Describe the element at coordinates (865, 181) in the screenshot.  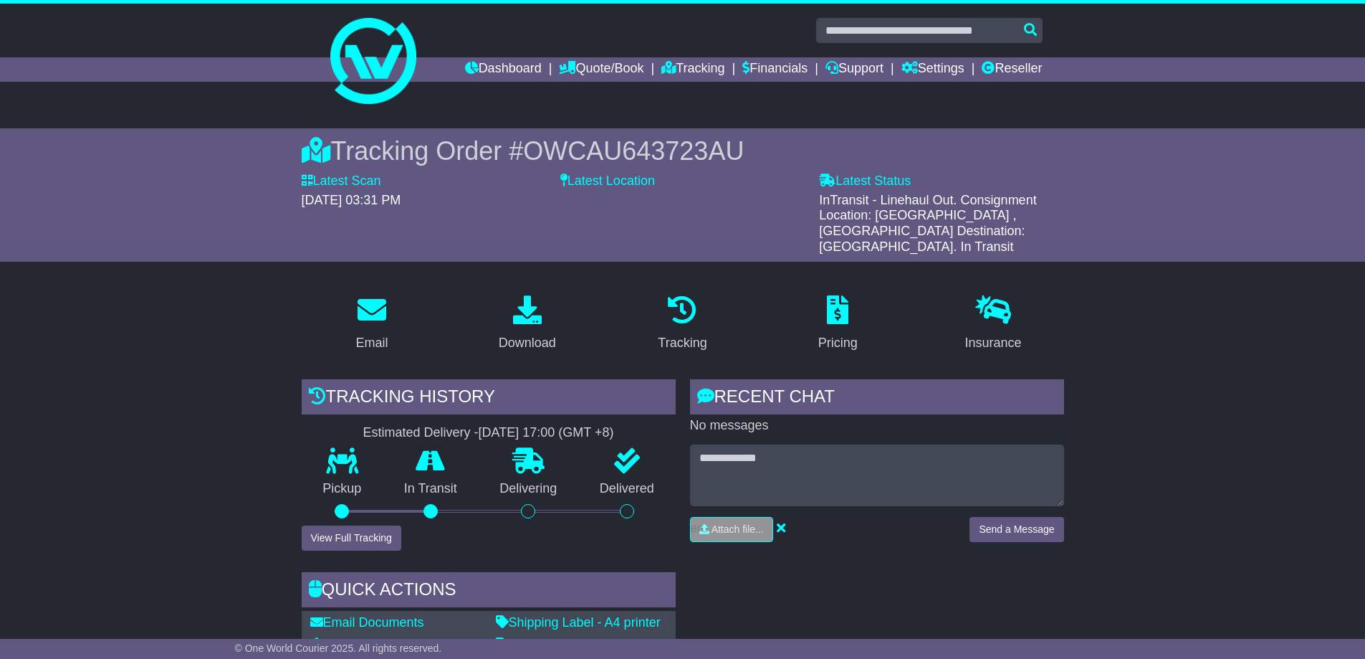
I see `label: Latest Status` at that location.